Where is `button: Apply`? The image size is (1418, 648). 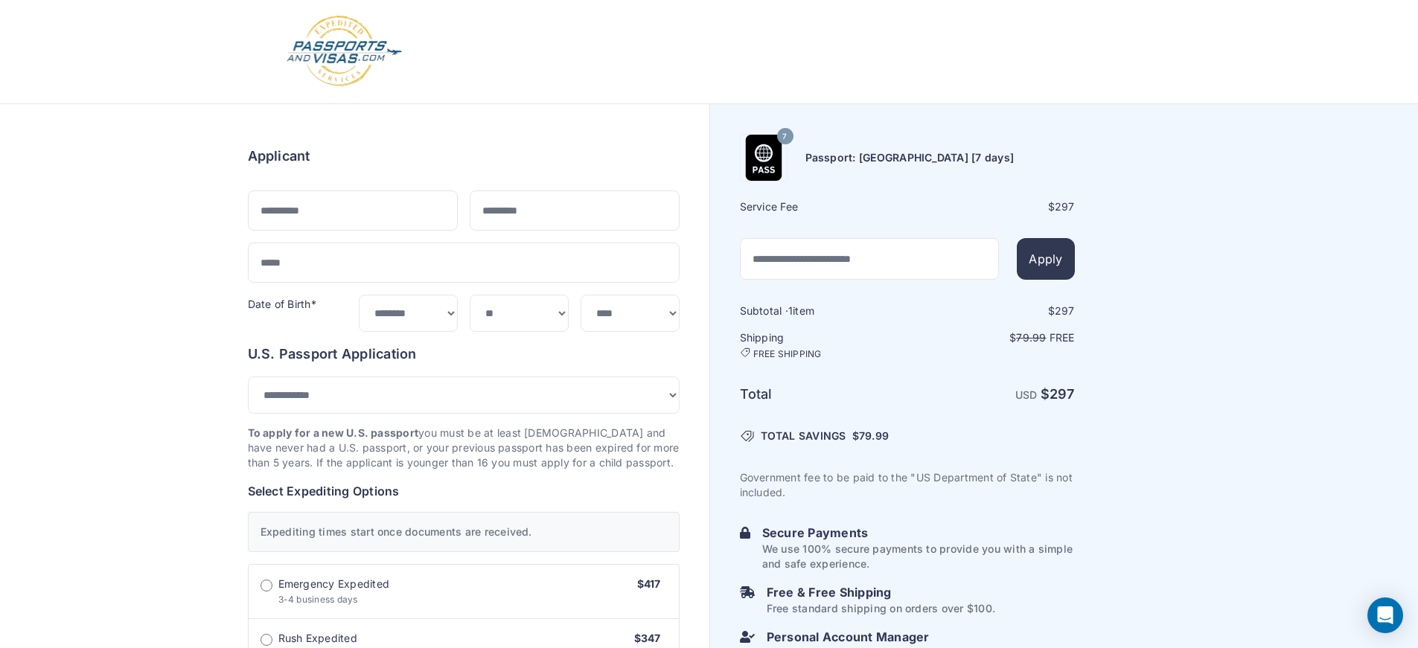 button: Apply is located at coordinates (1045, 259).